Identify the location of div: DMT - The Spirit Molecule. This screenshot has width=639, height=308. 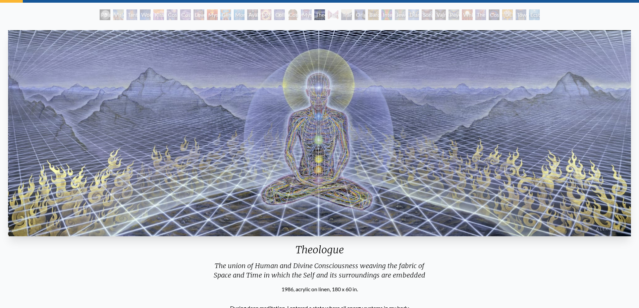
(266, 15).